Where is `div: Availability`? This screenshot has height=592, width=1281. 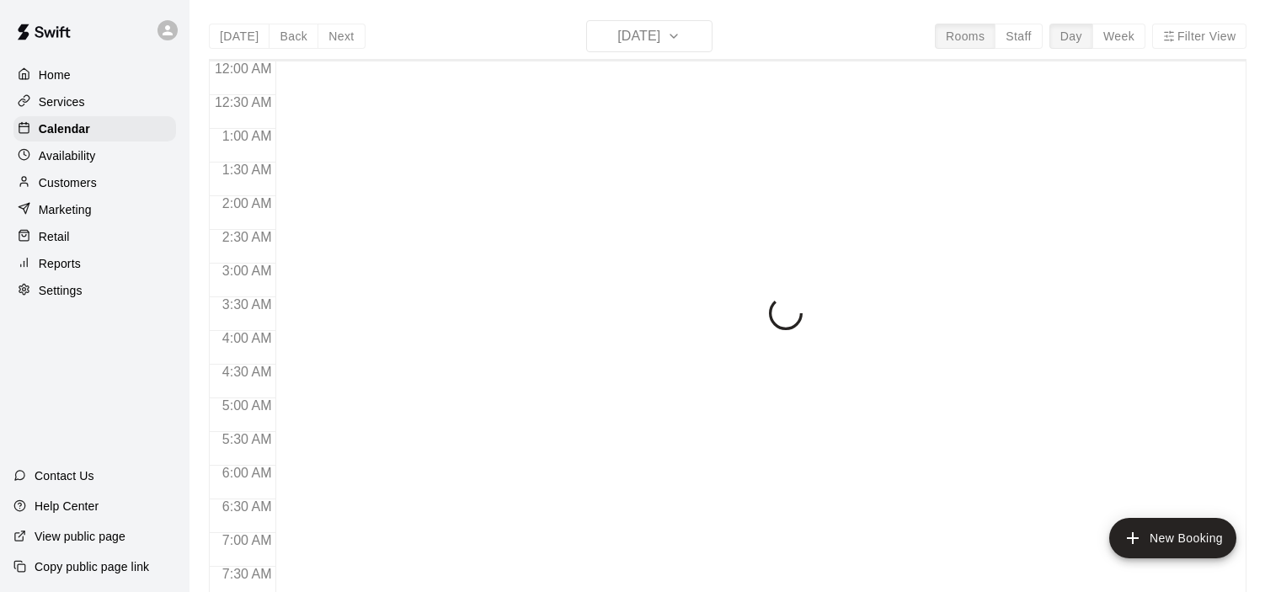
div: Availability is located at coordinates (94, 156).